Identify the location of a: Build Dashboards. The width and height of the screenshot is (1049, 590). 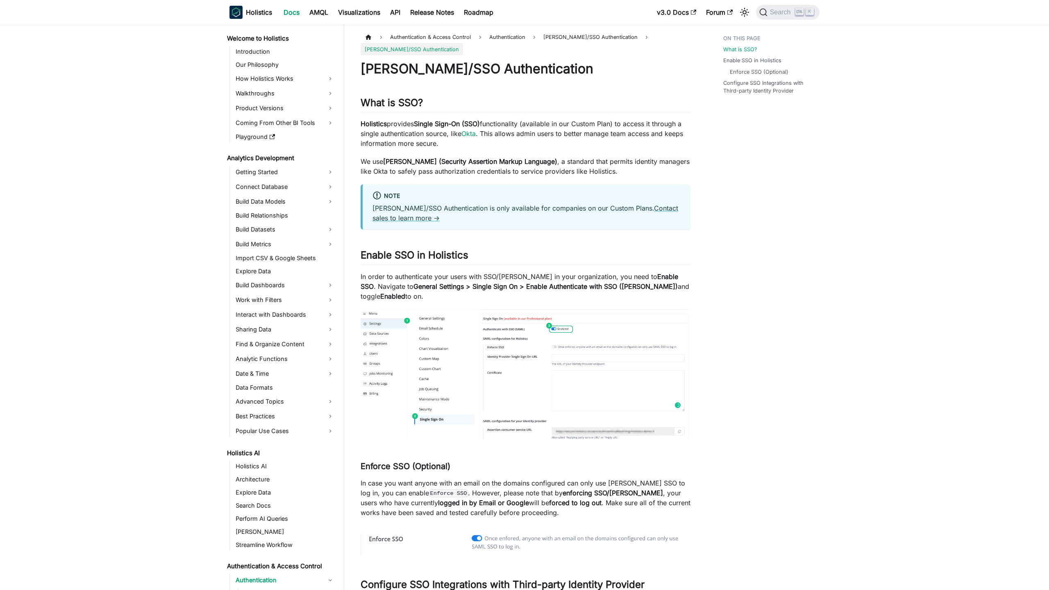
(285, 285).